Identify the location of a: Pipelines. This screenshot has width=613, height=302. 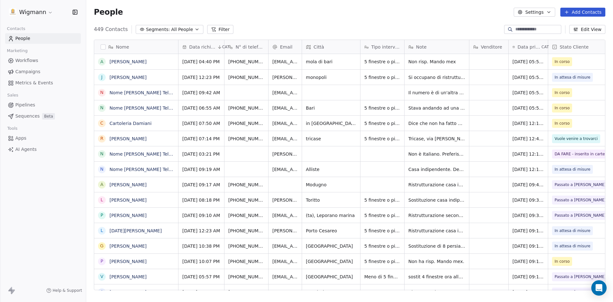
(43, 105).